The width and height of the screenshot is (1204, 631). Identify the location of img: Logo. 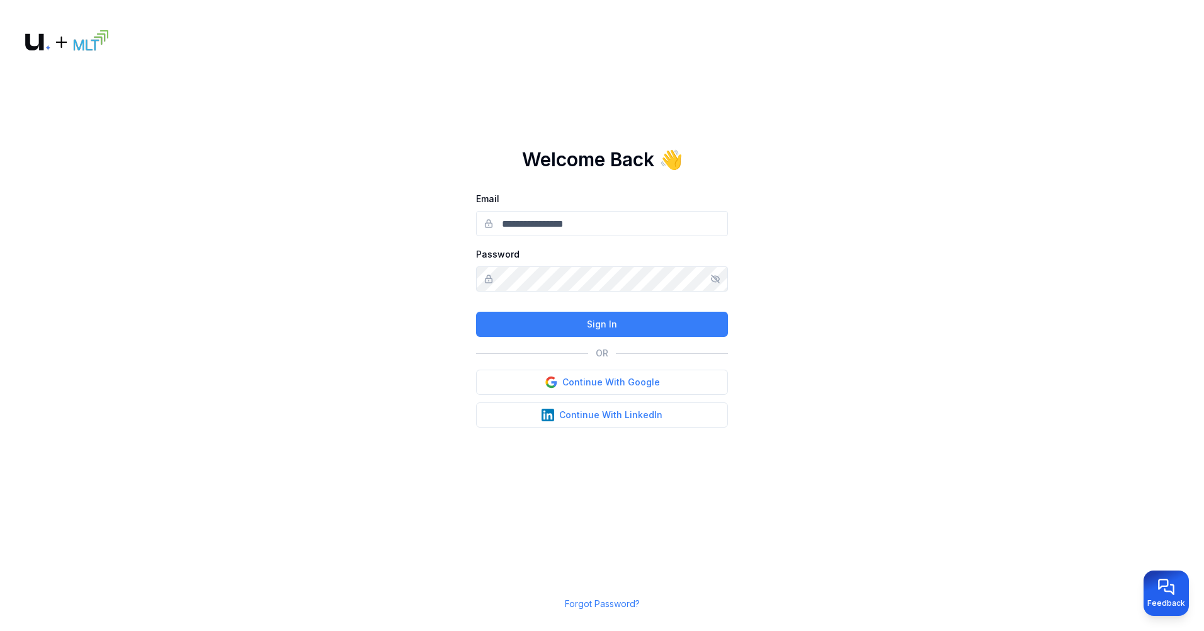
(67, 42).